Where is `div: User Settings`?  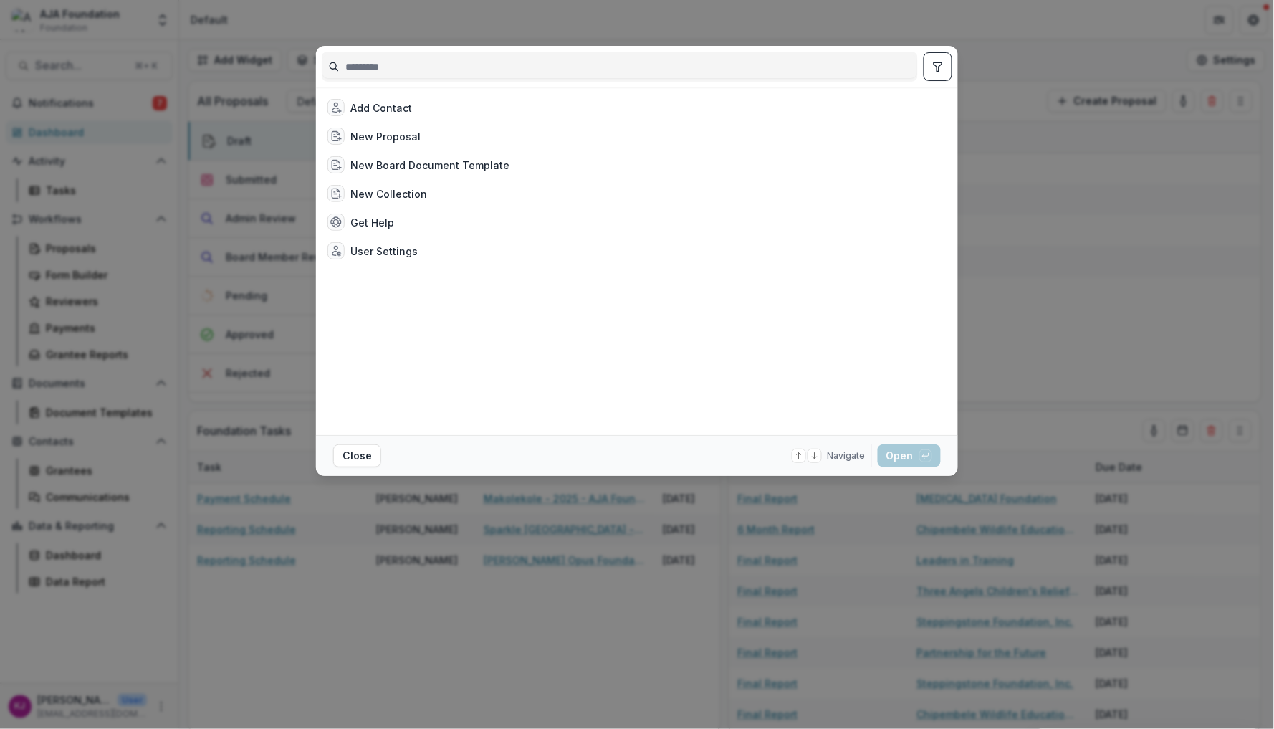
div: User Settings is located at coordinates (384, 251).